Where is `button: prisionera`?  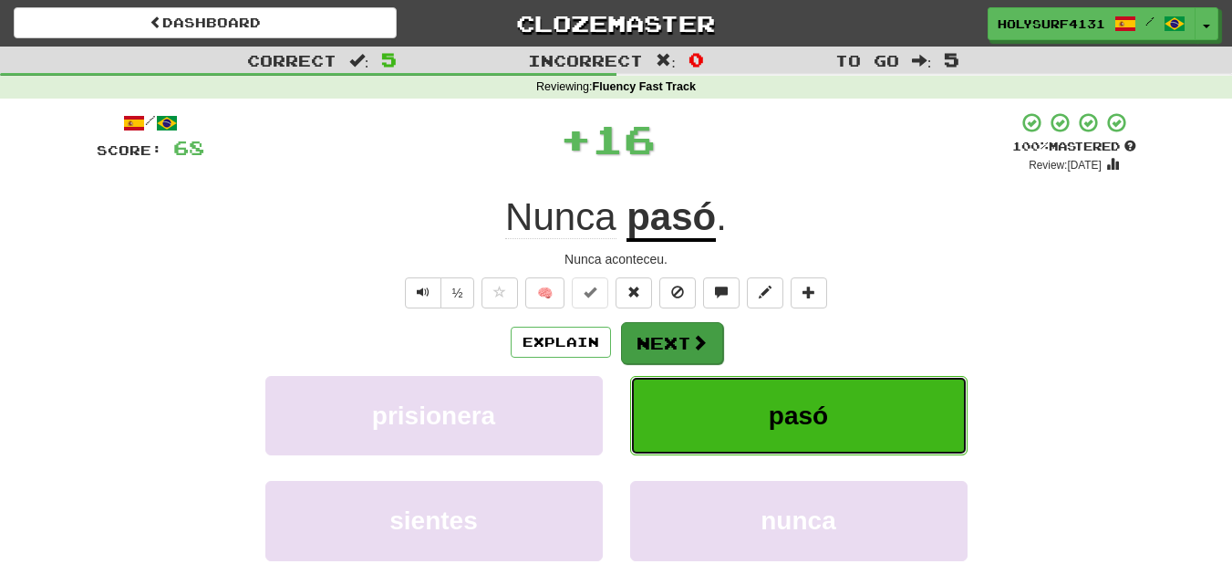 button: prisionera is located at coordinates (434, 415).